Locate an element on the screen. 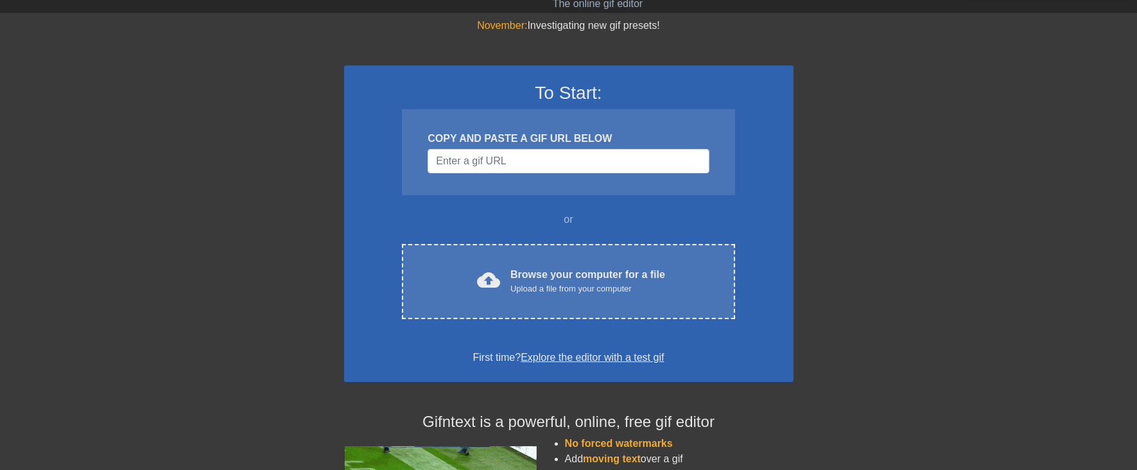 The image size is (1137, 470). div: Browse your computer for a file is located at coordinates (587, 281).